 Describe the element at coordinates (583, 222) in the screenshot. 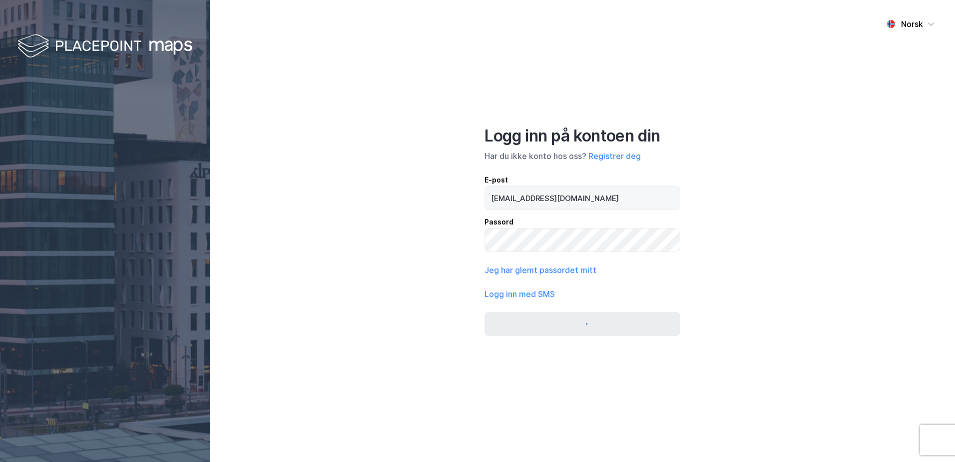

I see `div: Passord` at that location.